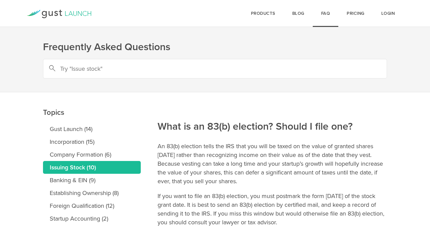 Image resolution: width=430 pixels, height=228 pixels. I want to click on h1: Frequently Asked Questions, so click(215, 47).